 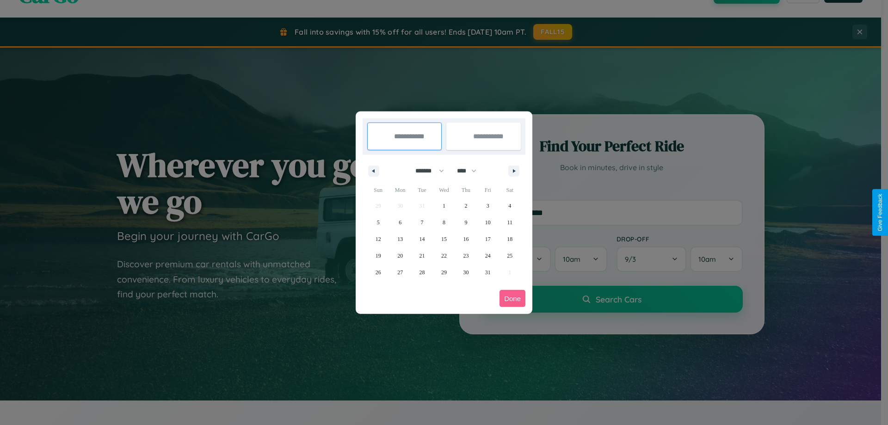 I want to click on span: 2, so click(x=466, y=206).